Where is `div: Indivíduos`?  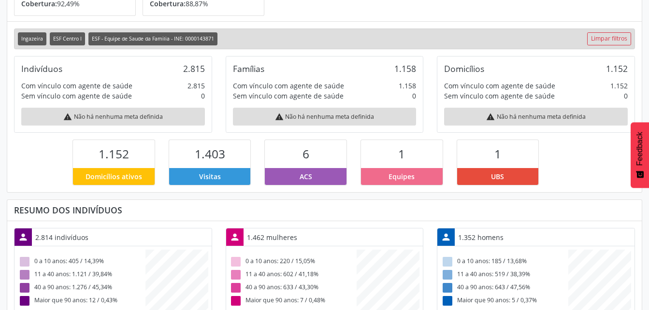 div: Indivíduos is located at coordinates (42, 69).